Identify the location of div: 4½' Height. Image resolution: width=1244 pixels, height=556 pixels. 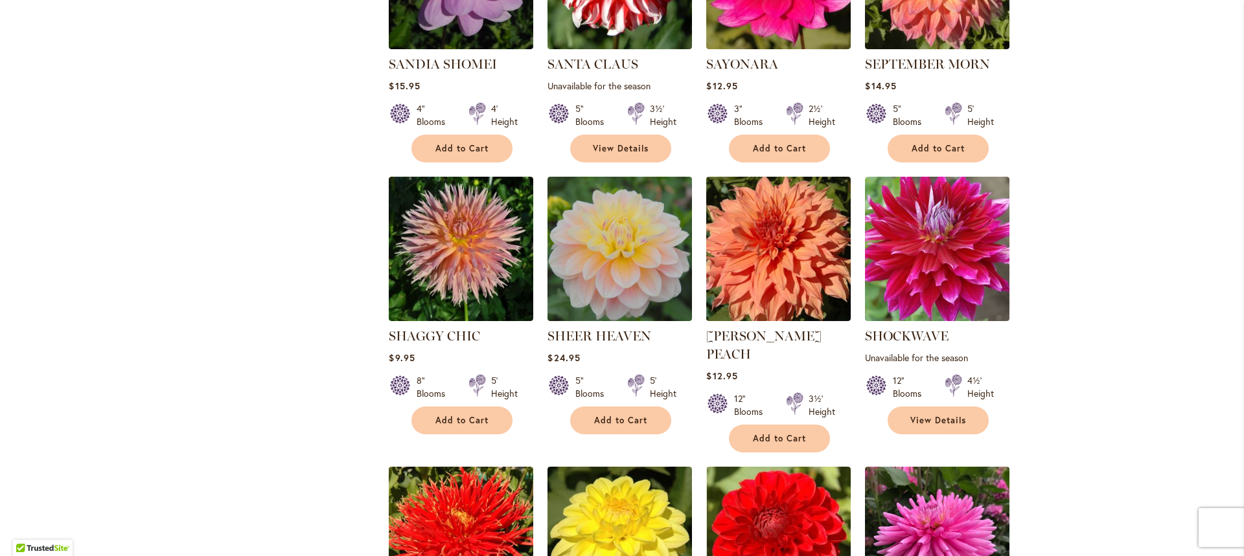
(980, 387).